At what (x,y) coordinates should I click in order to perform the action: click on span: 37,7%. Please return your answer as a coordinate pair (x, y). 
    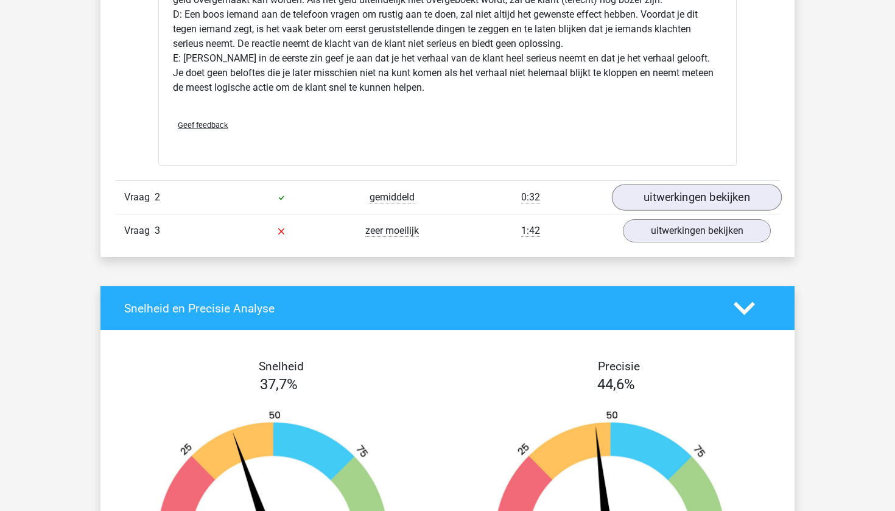
    Looking at the image, I should click on (279, 384).